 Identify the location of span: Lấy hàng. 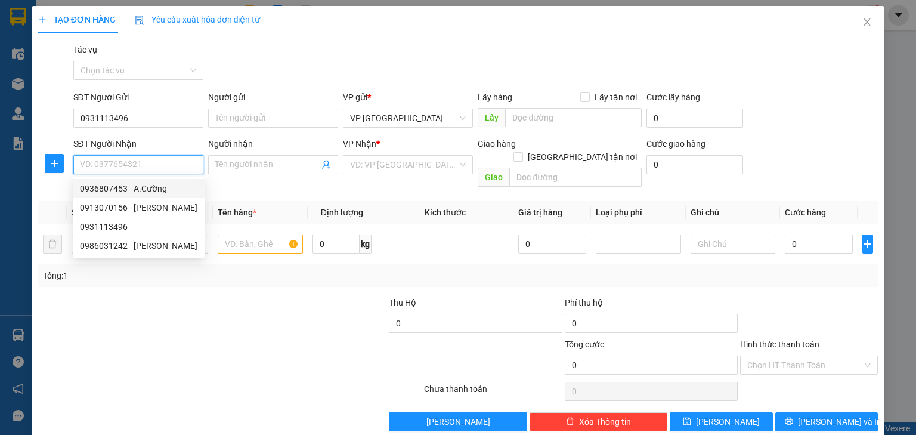
(495, 97).